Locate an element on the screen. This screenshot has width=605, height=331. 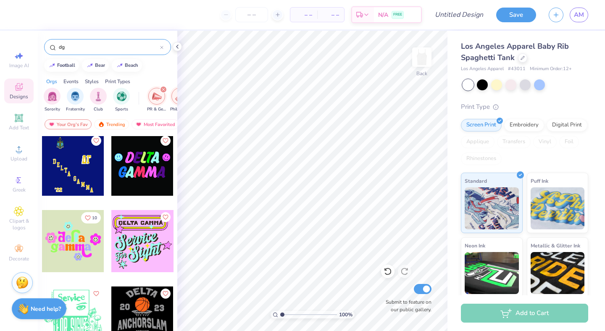
span: Neon Ink is located at coordinates (475, 245).